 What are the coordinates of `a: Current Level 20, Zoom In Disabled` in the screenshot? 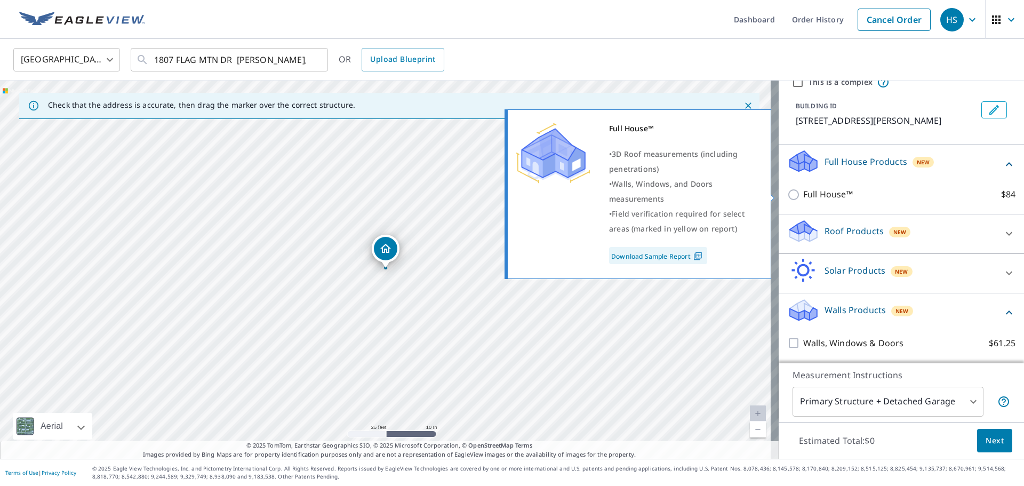 It's located at (758, 413).